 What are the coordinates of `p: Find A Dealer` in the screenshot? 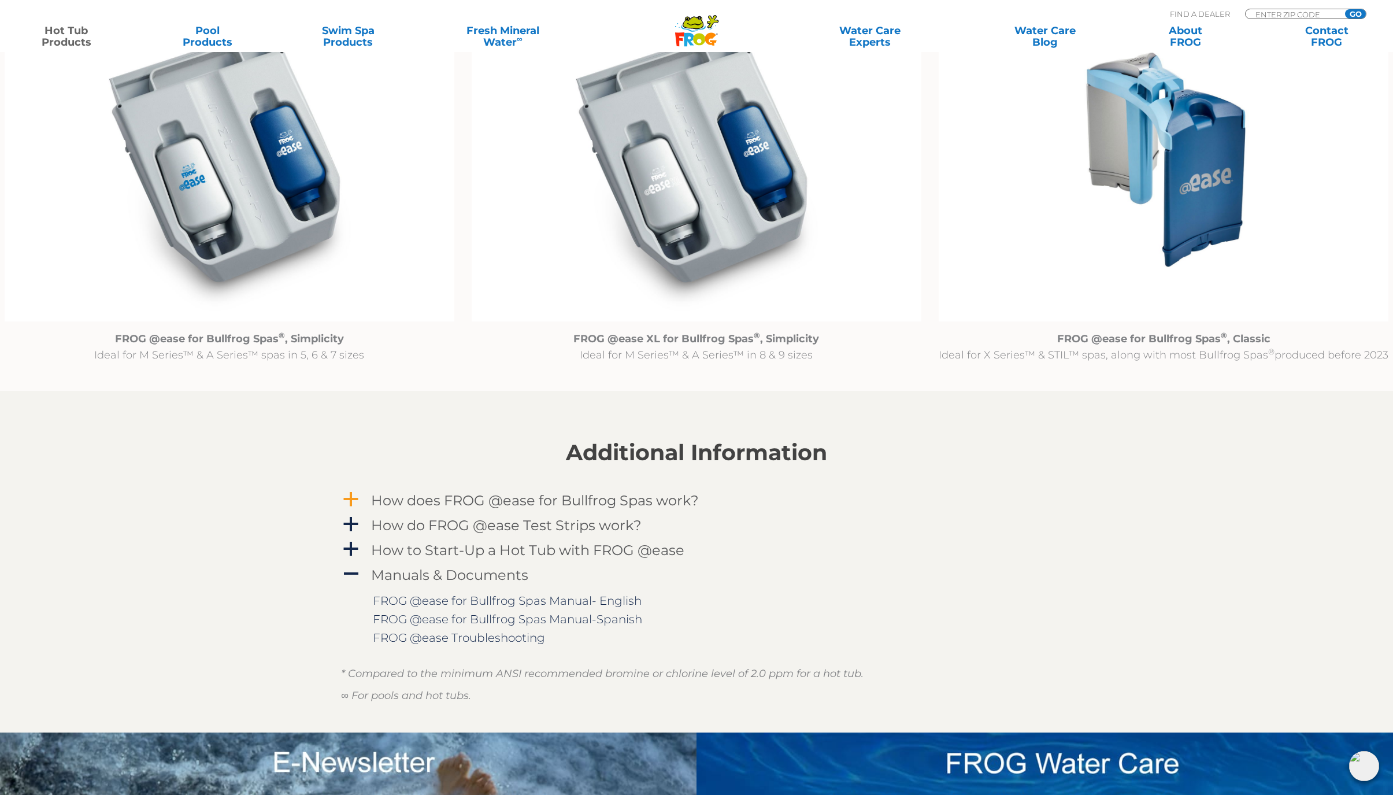 It's located at (1200, 14).